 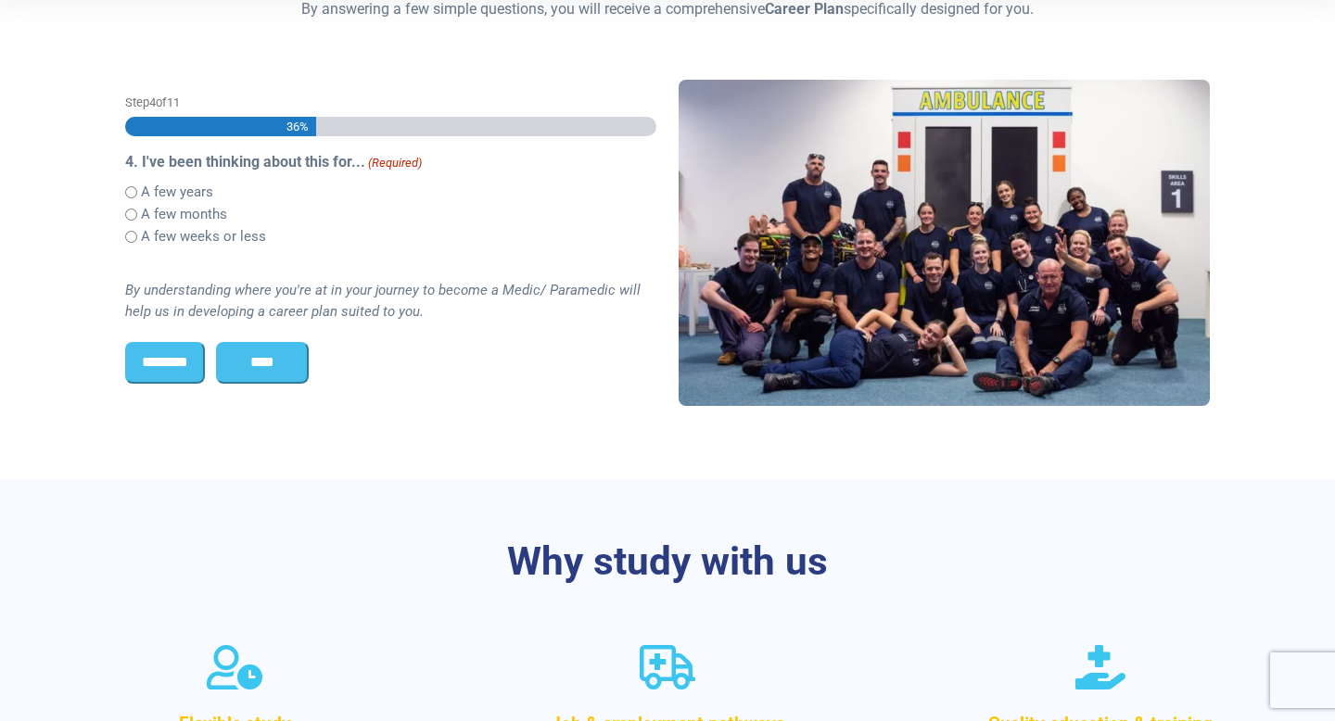 What do you see at coordinates (668, 562) in the screenshot?
I see `h3: Why study with us` at bounding box center [668, 562].